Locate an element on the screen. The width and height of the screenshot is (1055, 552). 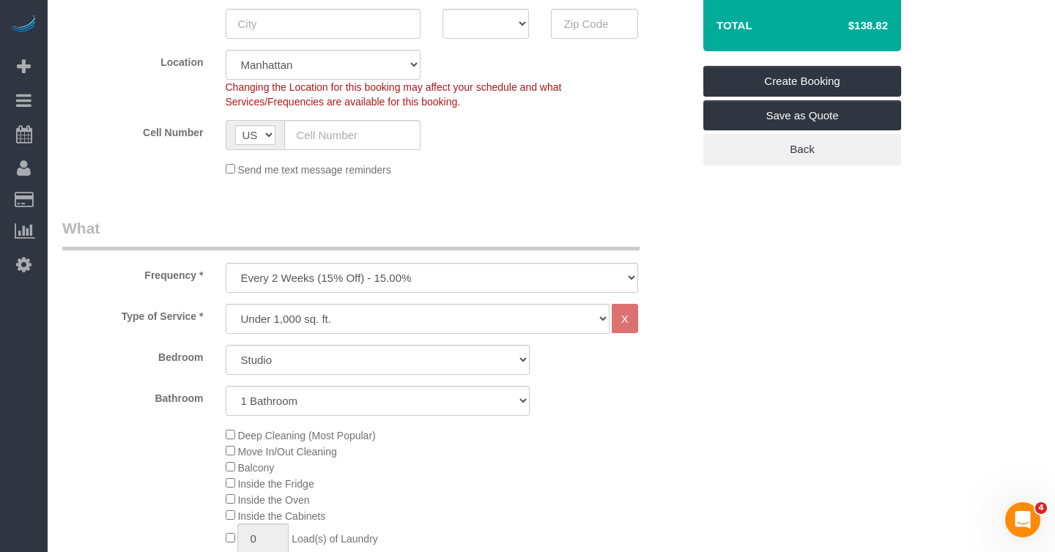
label: Bedroom is located at coordinates (133, 355).